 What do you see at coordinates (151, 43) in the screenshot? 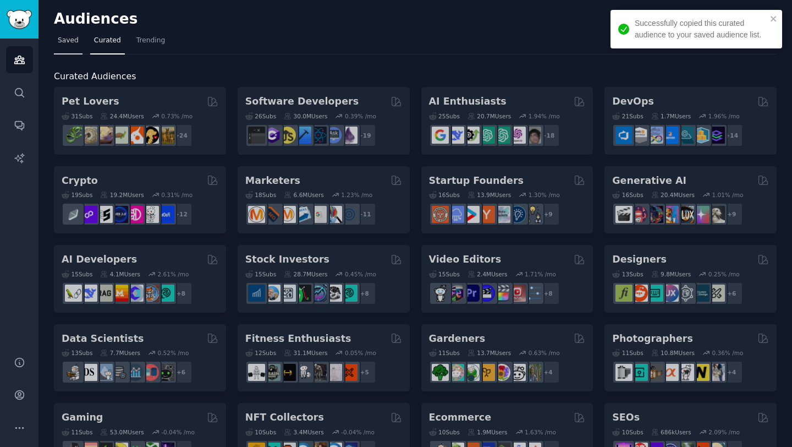
I see `a: Trending` at bounding box center [151, 43].